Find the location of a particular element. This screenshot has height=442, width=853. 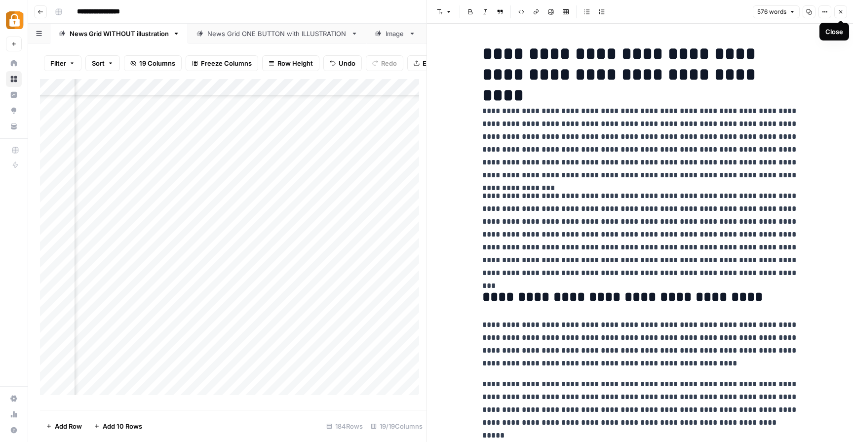

button: Undo is located at coordinates (343, 63).